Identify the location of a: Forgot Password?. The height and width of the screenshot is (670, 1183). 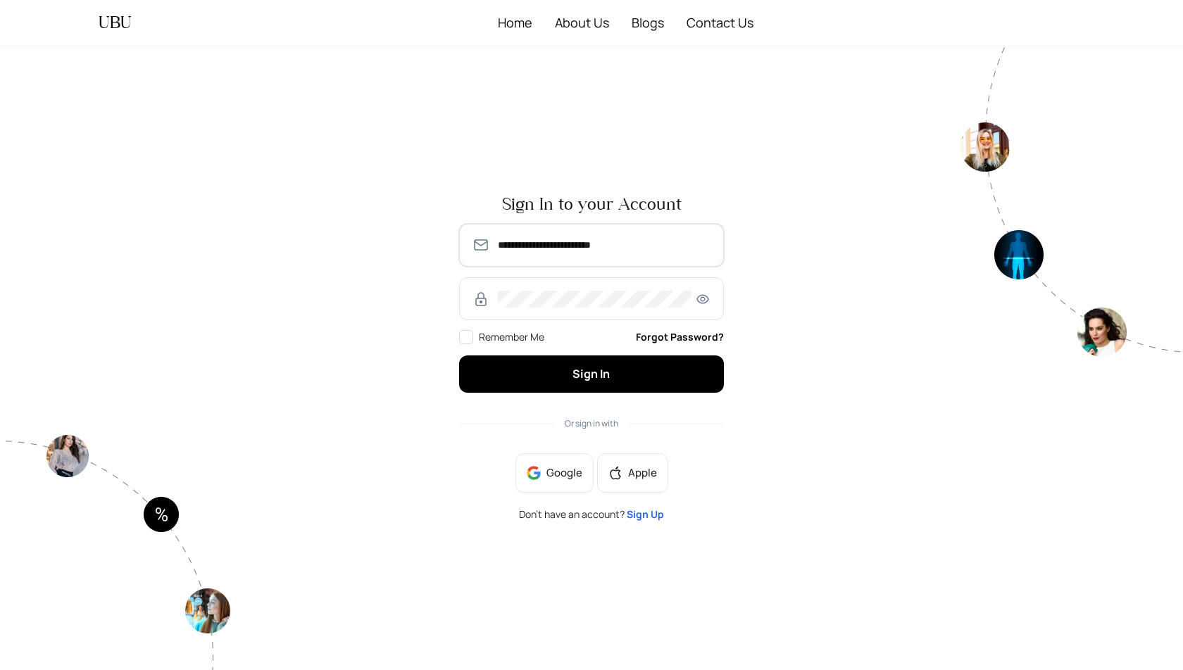
(679, 337).